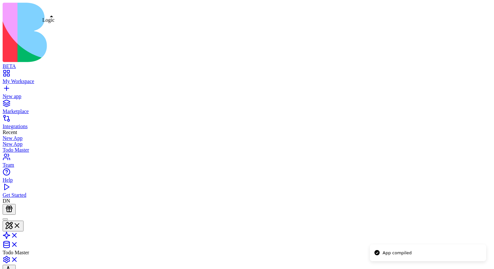 The height and width of the screenshot is (269, 494). I want to click on img: logo, so click(134, 32).